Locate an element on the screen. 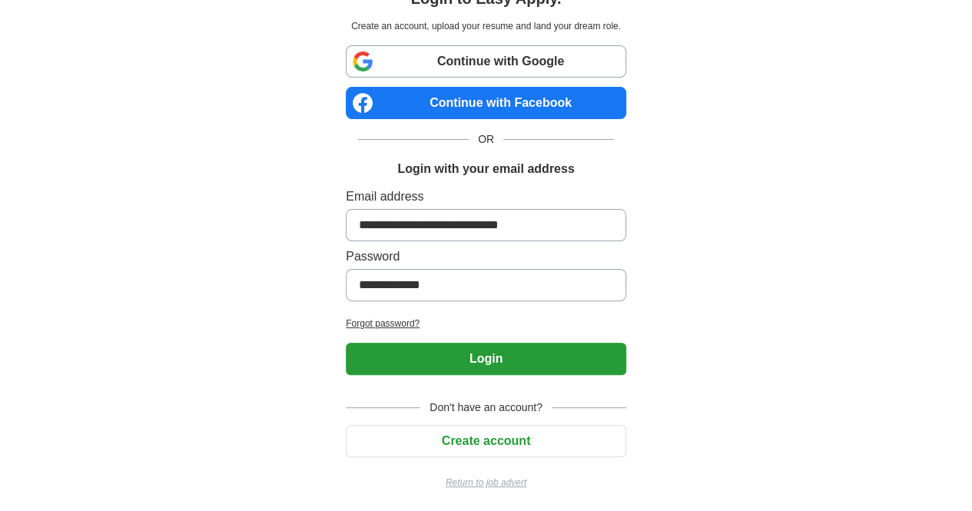 The height and width of the screenshot is (511, 972). a: Forgot password? is located at coordinates (486, 324).